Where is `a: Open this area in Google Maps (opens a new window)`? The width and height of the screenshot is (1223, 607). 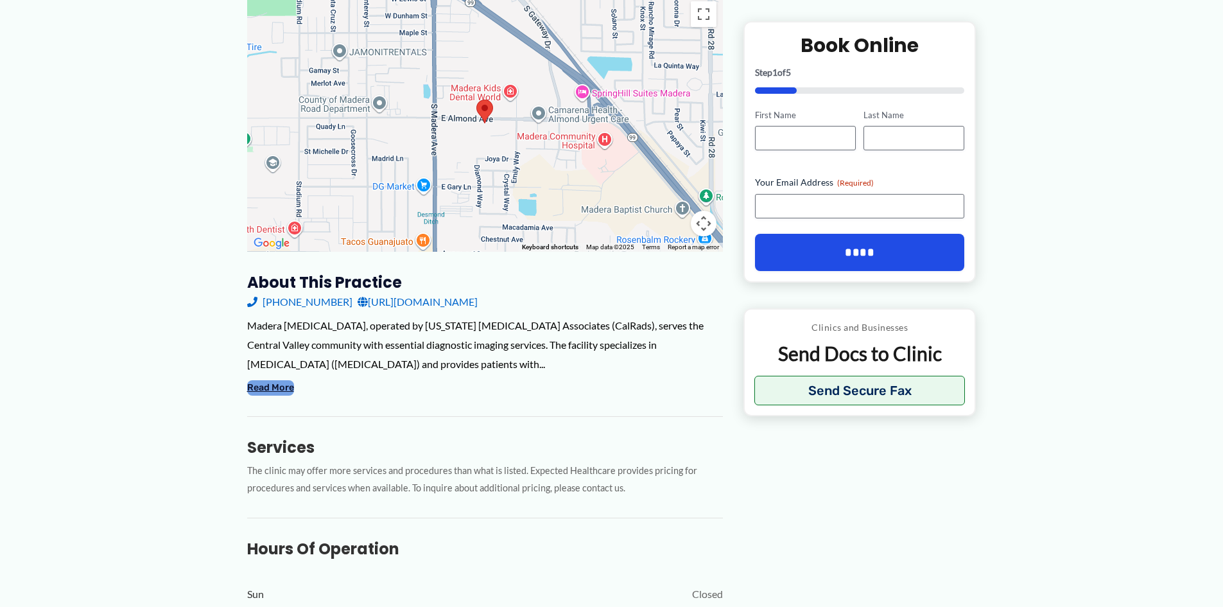 a: Open this area in Google Maps (opens a new window) is located at coordinates (272, 243).